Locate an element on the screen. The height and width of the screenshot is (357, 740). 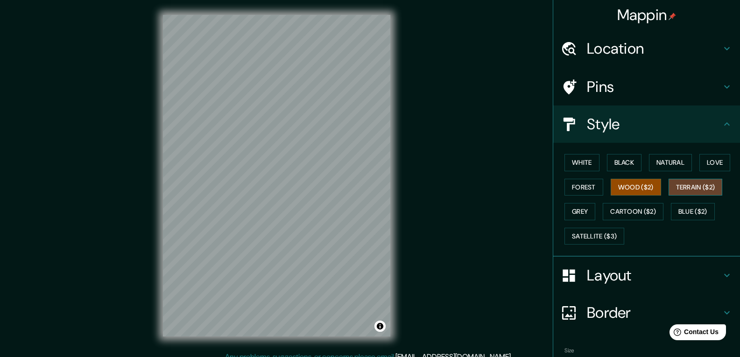
button: Blue ($2) is located at coordinates (693, 211).